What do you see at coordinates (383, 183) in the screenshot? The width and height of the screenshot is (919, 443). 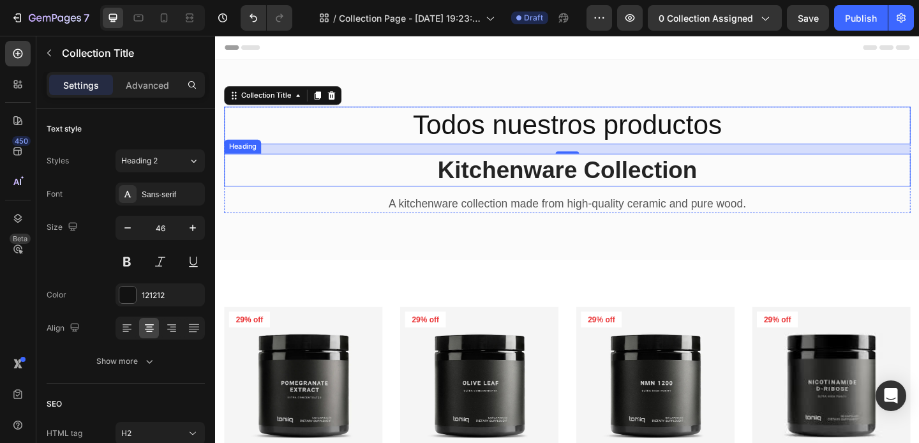 I see `p: A kitchenware collection made from high-quality ceramic and pure wood.` at bounding box center [383, 183].